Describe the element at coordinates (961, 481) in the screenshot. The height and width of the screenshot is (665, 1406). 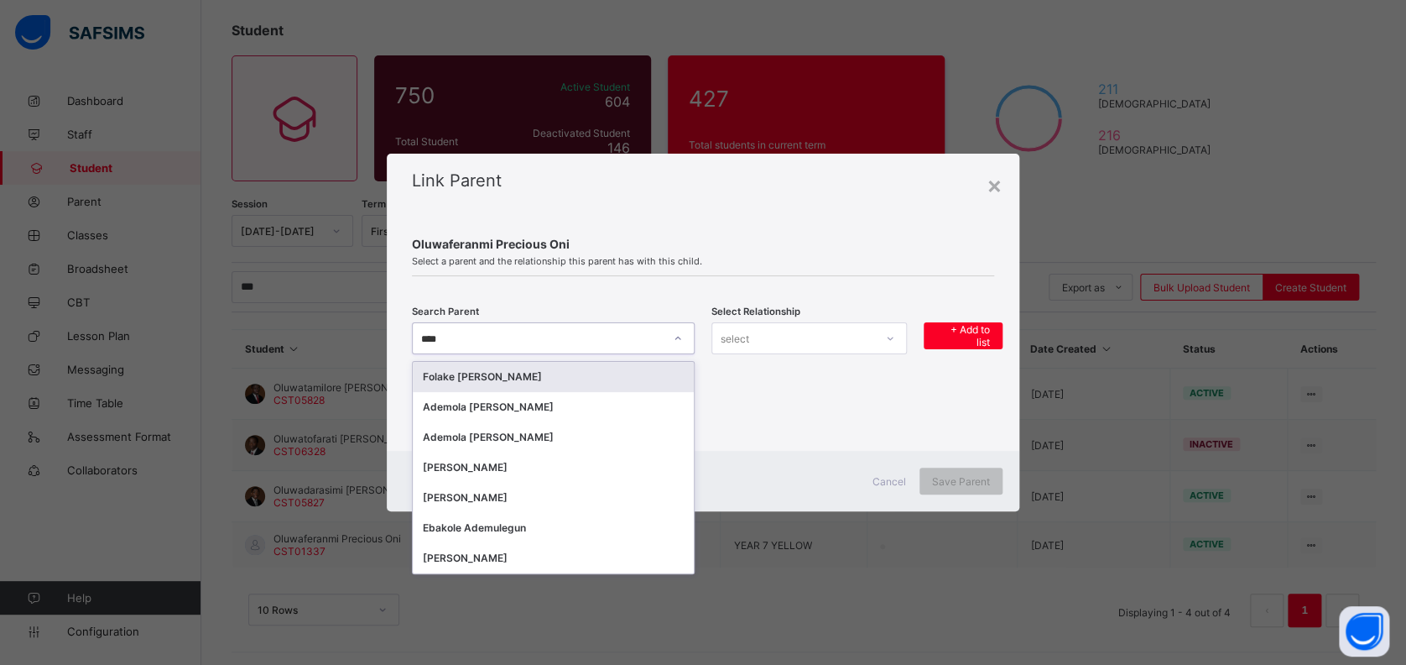
I see `span: Save Parent` at that location.